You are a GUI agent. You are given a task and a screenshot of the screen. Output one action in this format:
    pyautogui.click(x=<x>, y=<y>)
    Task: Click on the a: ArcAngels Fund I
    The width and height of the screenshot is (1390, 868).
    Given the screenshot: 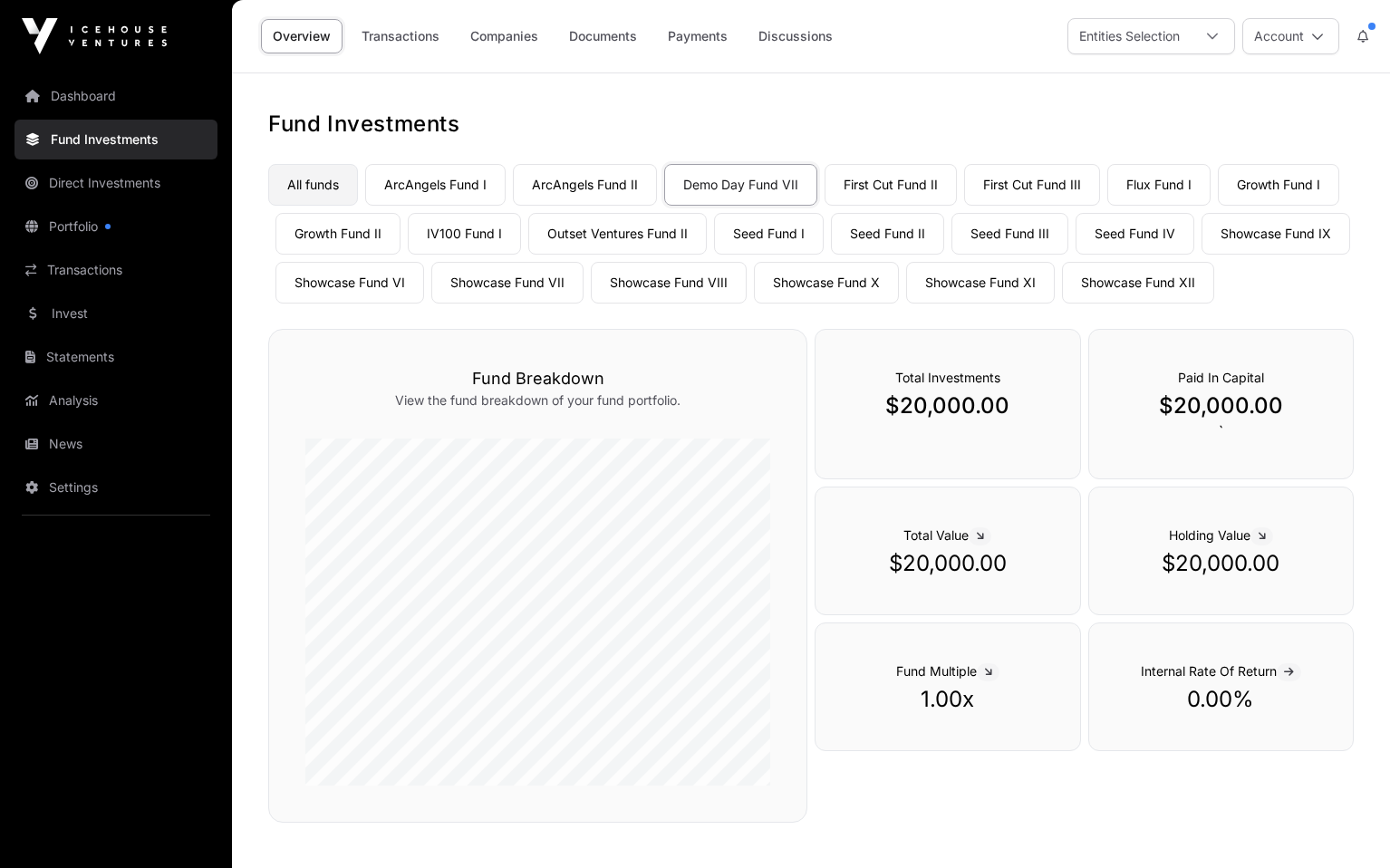 What is the action you would take?
    pyautogui.click(x=435, y=184)
    